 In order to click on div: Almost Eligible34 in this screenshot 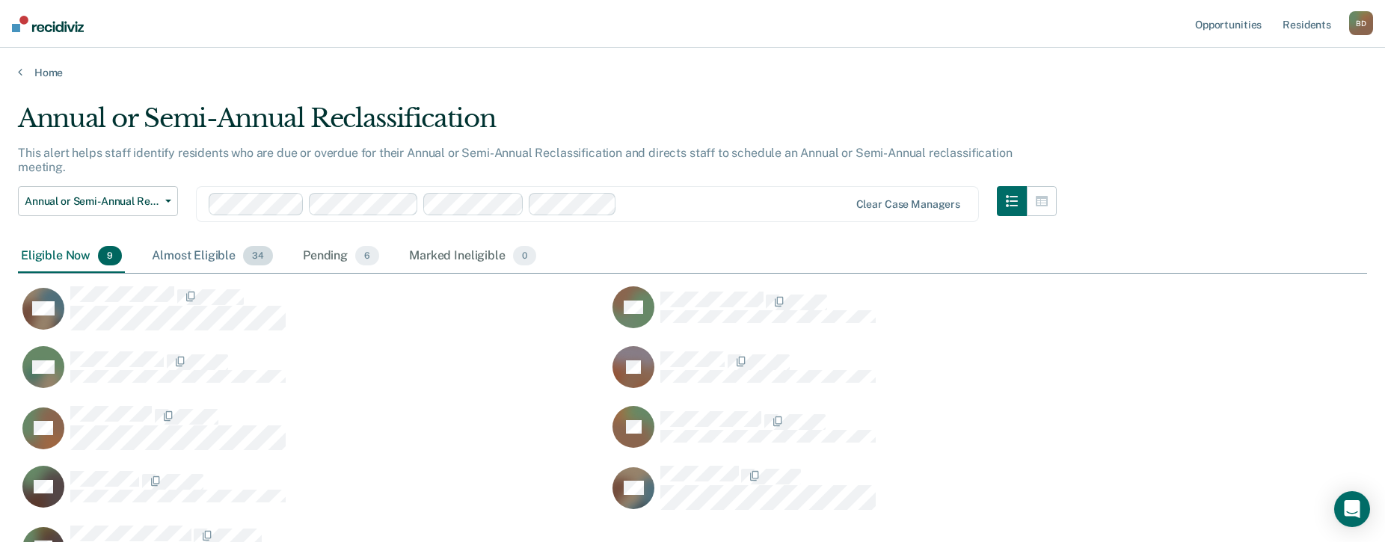, I will do `click(212, 256)`.